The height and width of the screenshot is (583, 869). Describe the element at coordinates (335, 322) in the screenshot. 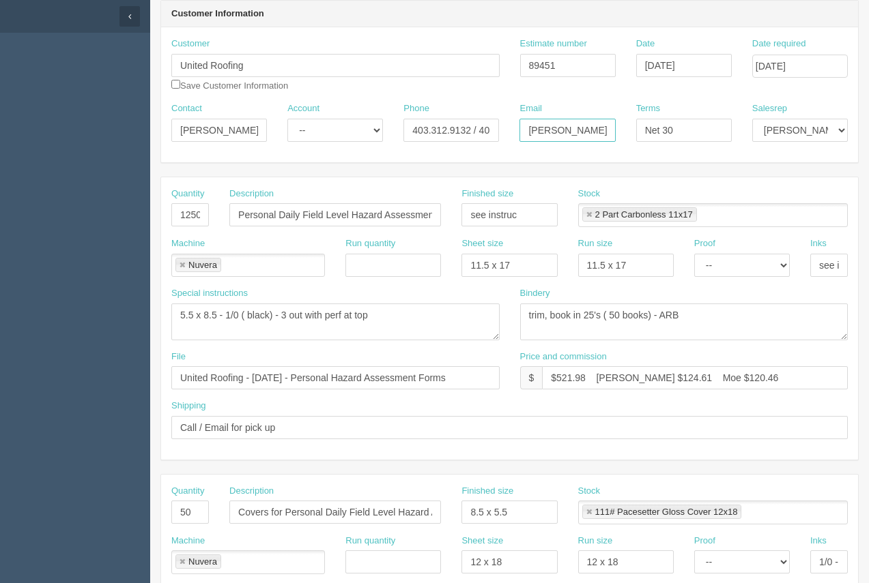

I see `textarea: 5.5 x 8.5 - 1/0 ( black) - 3 out with perf at top` at that location.